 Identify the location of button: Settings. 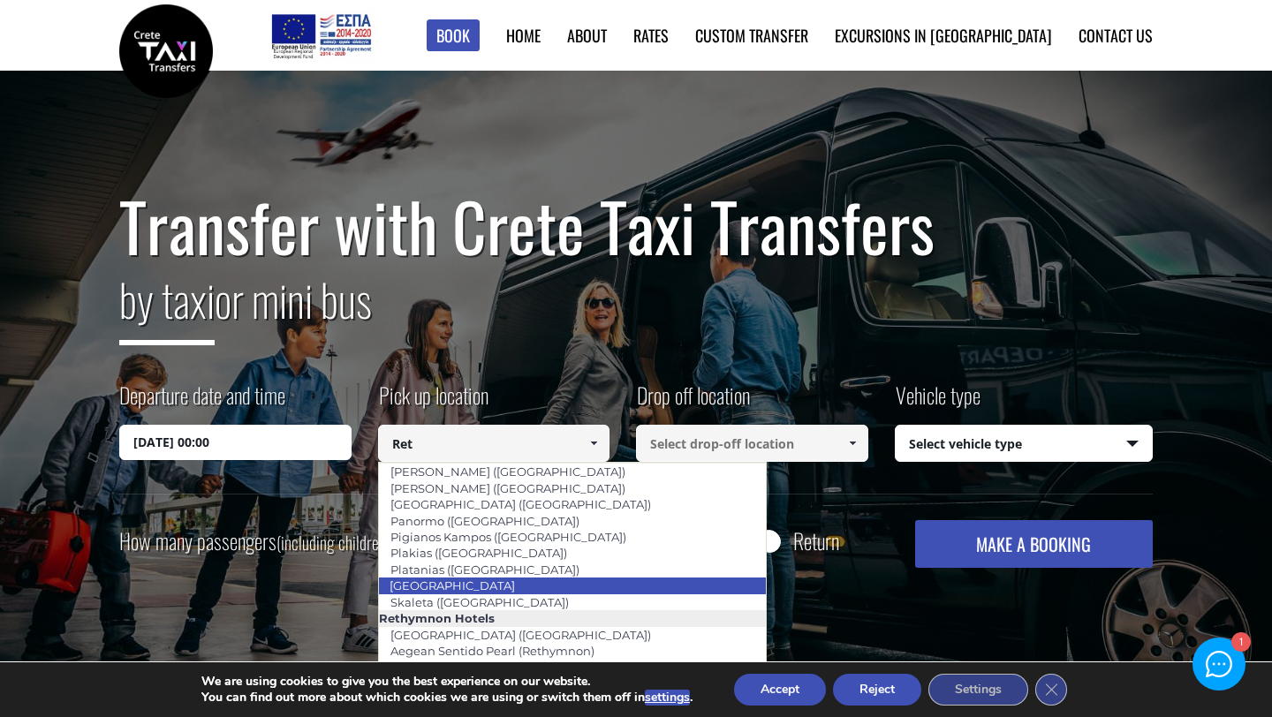
(978, 690).